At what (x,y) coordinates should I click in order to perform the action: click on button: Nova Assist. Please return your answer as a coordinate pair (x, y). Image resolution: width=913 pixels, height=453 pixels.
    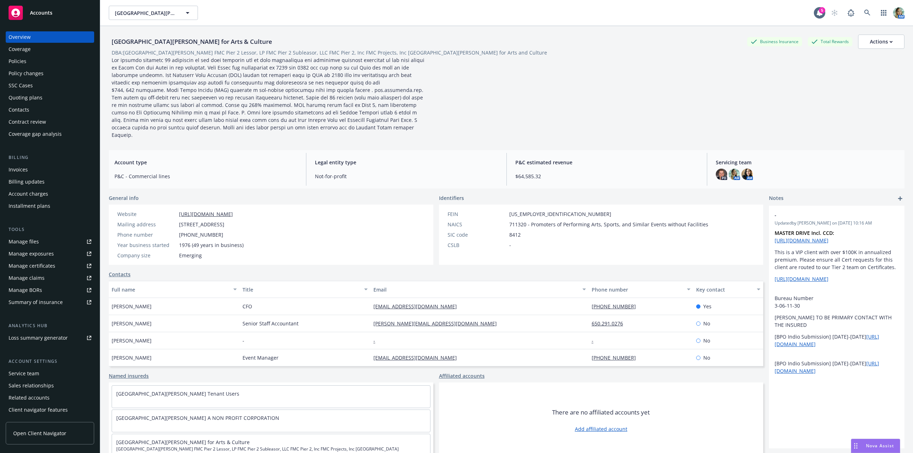
    Looking at the image, I should click on (875, 446).